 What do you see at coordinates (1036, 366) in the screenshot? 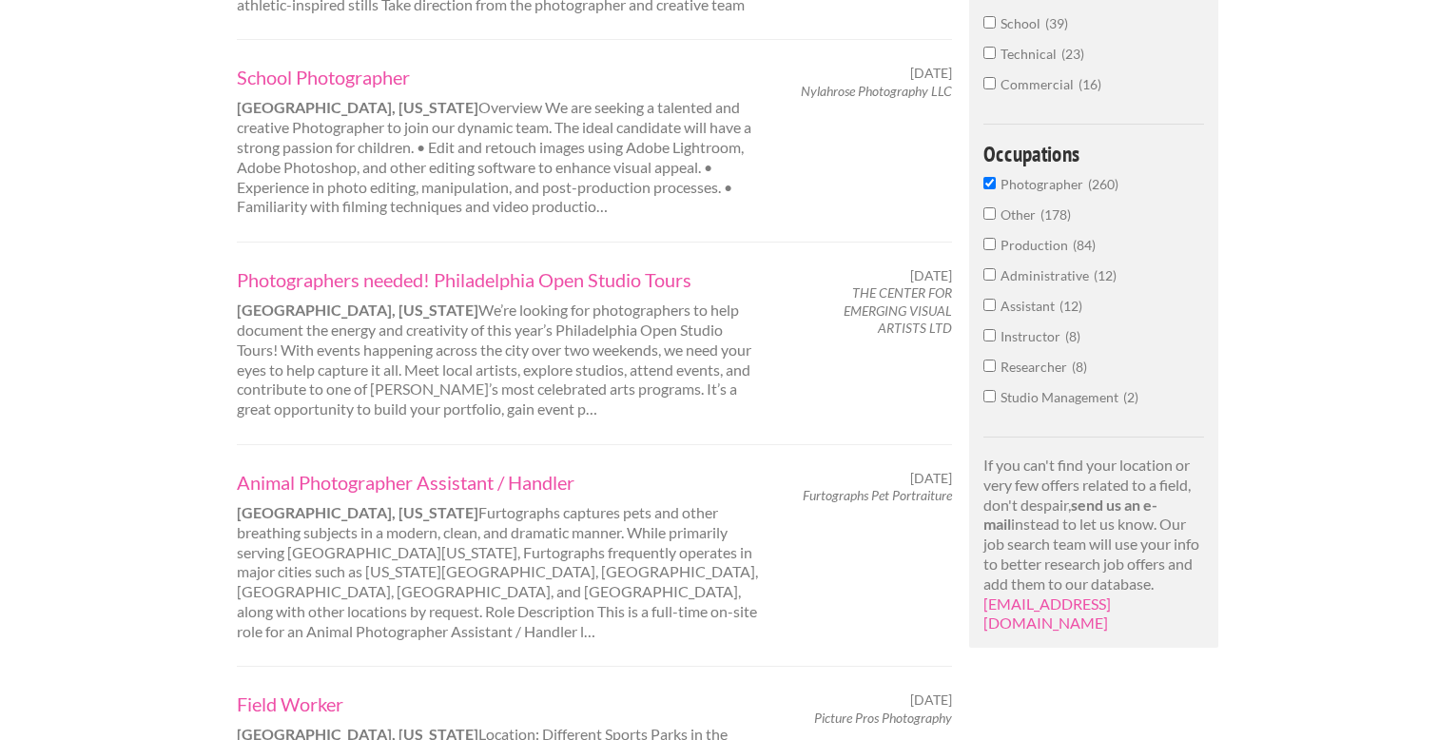
I see `span: Researcher` at bounding box center [1036, 366].